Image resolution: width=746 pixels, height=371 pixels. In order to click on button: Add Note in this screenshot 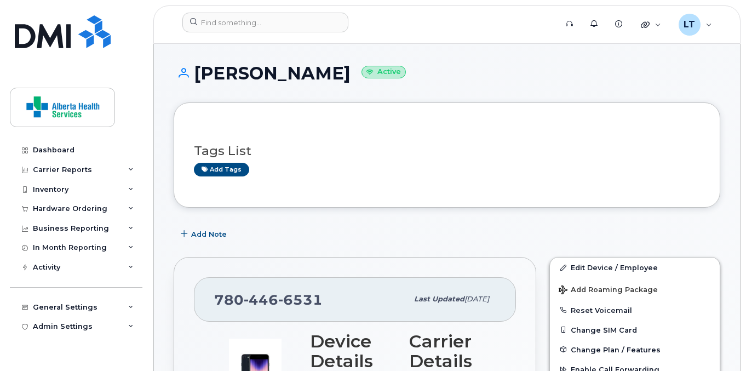, I will do `click(205, 234)`.